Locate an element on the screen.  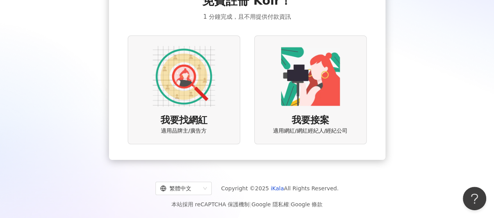
span: 適用品牌主/廣告方 is located at coordinates (184, 131).